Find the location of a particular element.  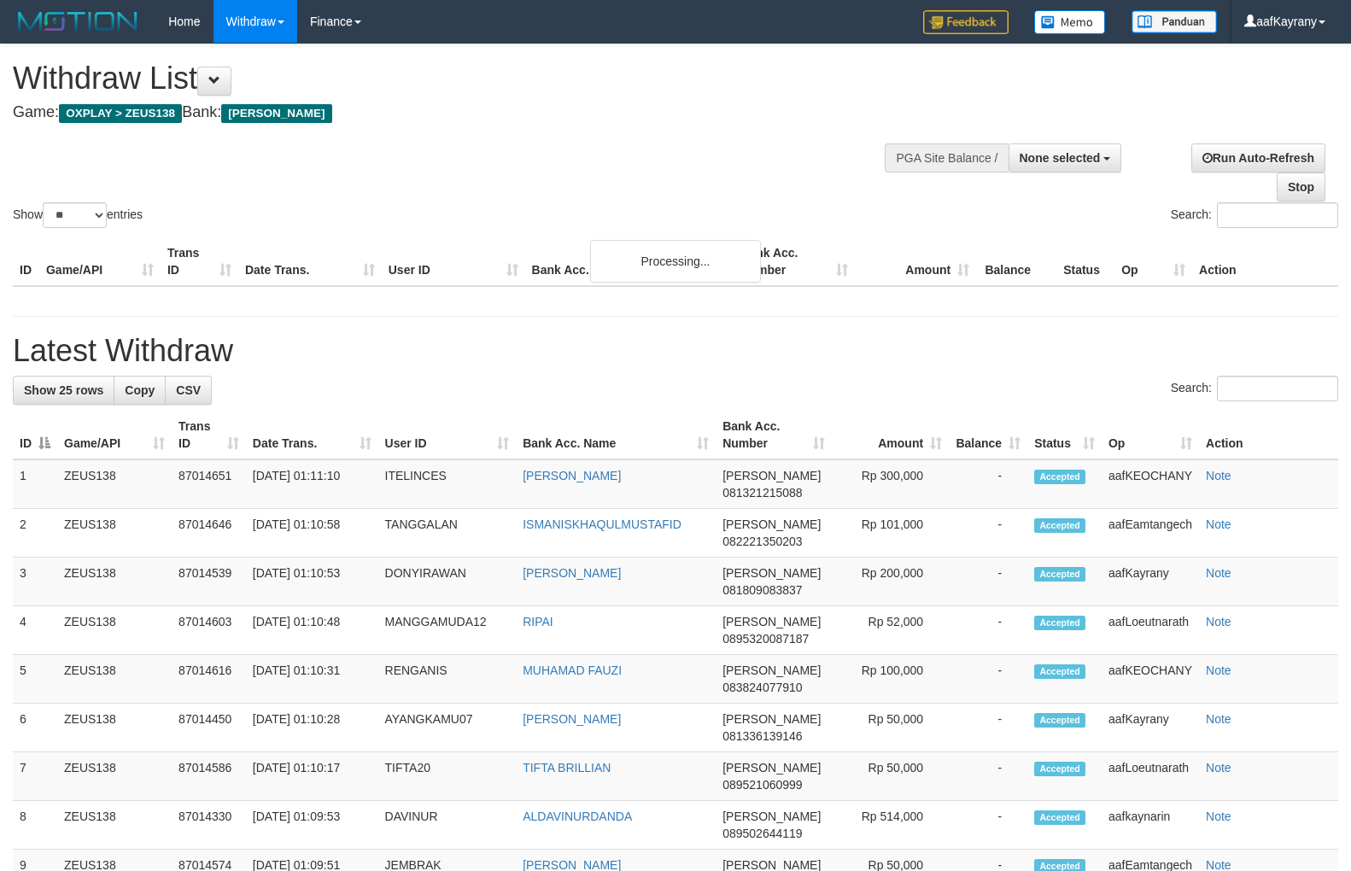

th: User ID: activate to sort column ascending is located at coordinates (448, 435).